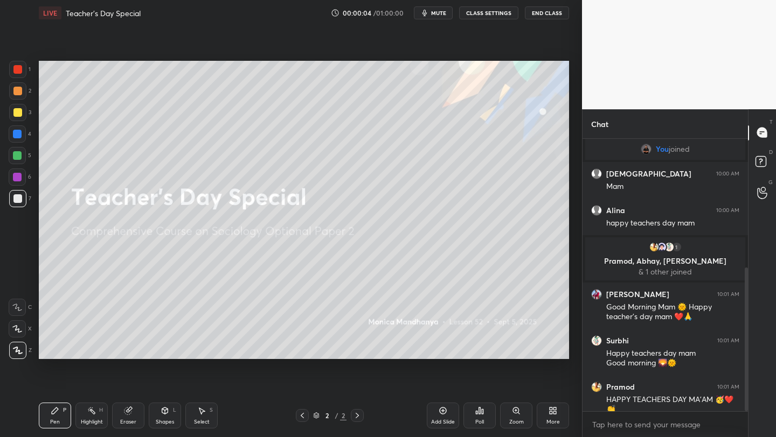 This screenshot has width=776, height=437. I want to click on div: Happy teachers day mam Good morning 🌄🌞, so click(672, 359).